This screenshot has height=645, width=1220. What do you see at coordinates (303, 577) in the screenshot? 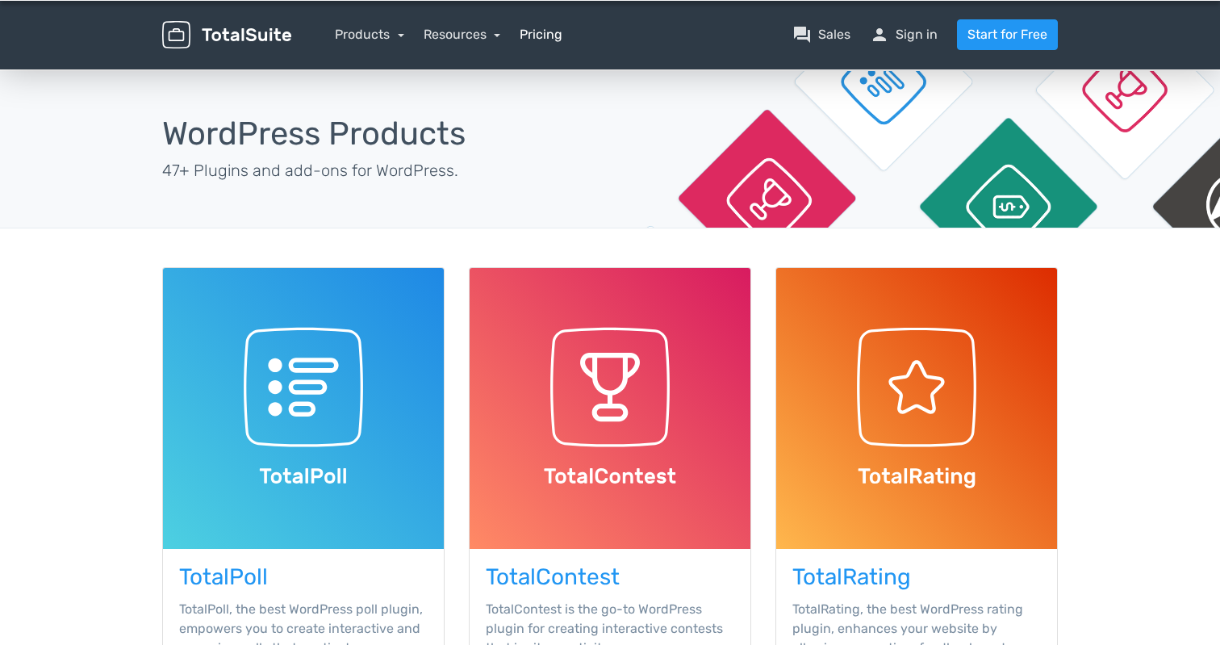
I see `h3: TotalPoll WordPress Plugin` at bounding box center [303, 577].